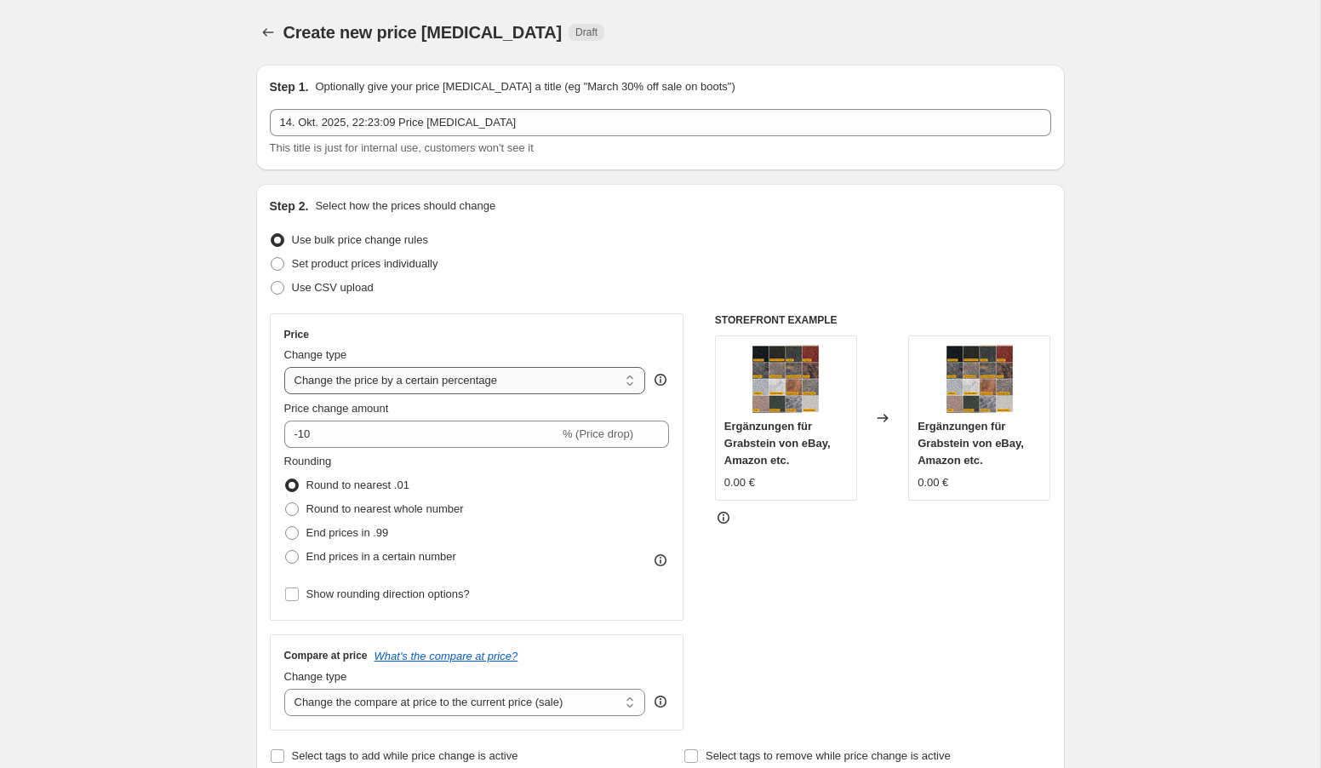 This screenshot has height=768, width=1321. I want to click on span: Use bulk price change rules, so click(360, 239).